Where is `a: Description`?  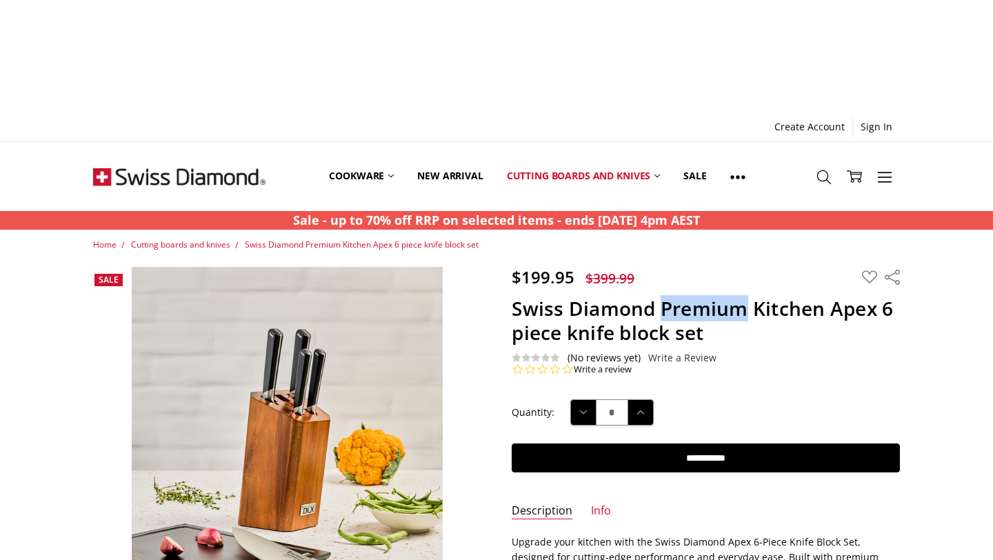
a: Description is located at coordinates (542, 511).